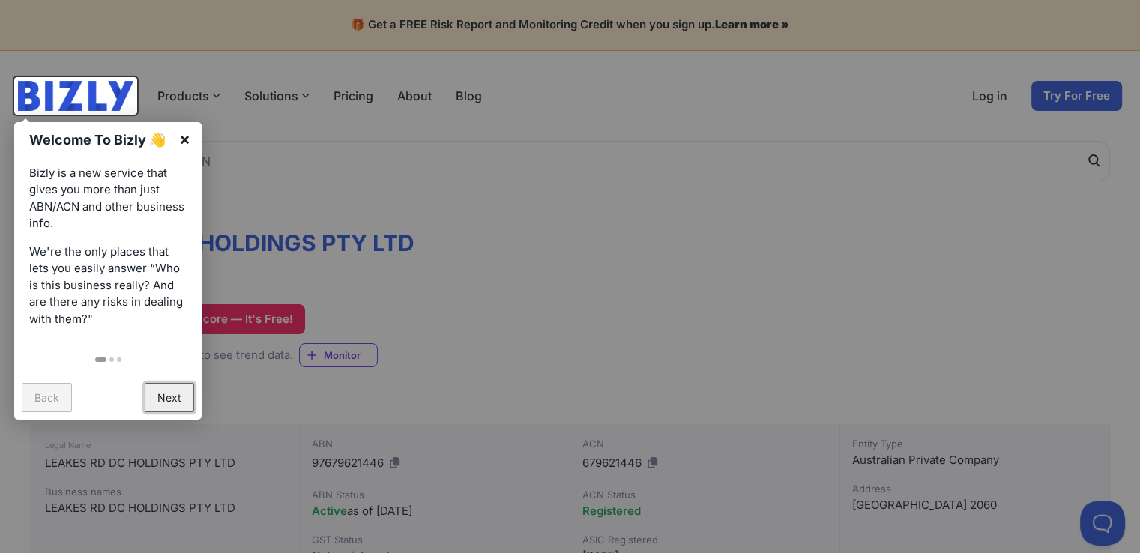  Describe the element at coordinates (46, 397) in the screenshot. I see `a: Back` at that location.